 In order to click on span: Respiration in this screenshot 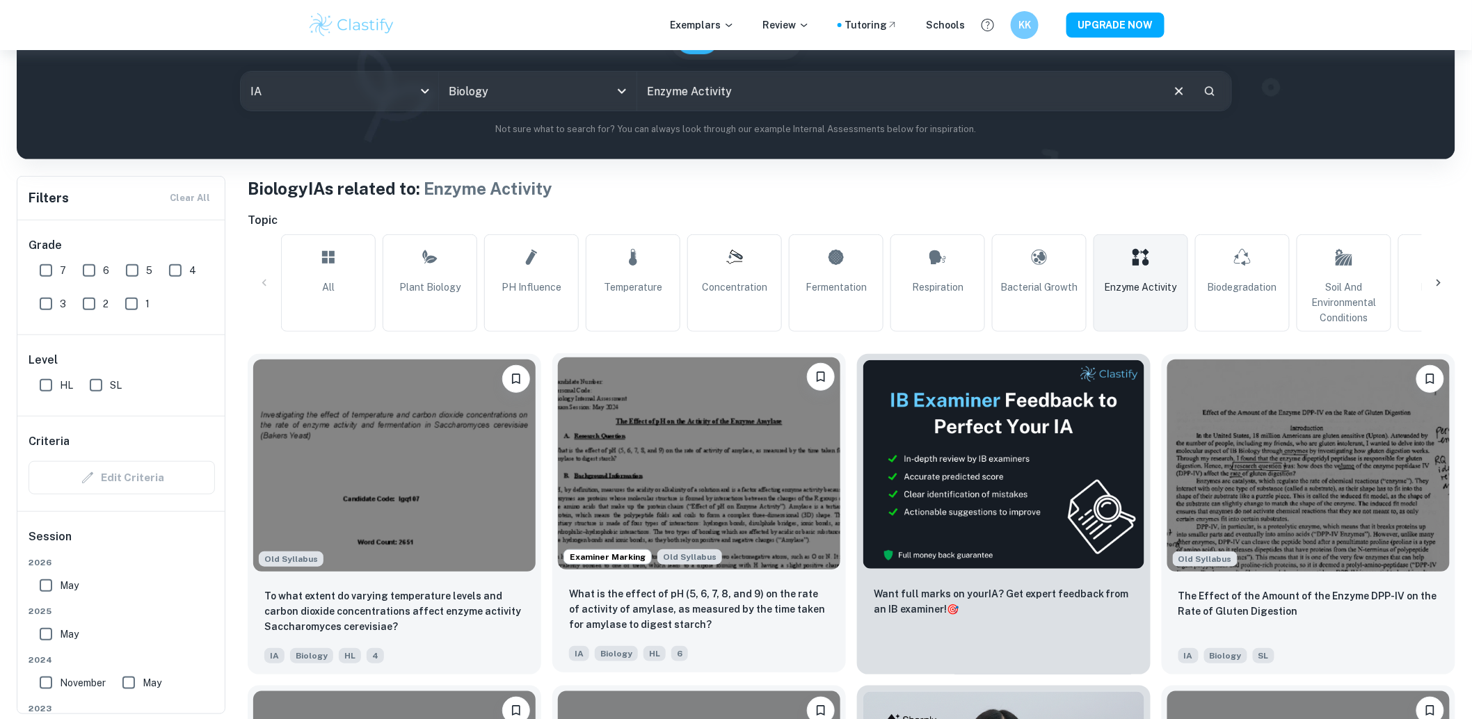, I will do `click(937, 287)`.